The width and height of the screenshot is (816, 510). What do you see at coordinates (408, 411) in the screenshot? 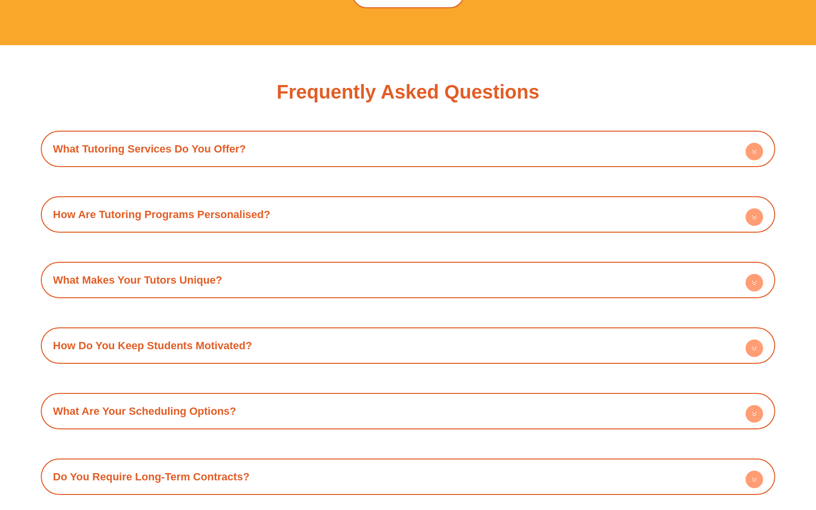
I see `div: What Are Your Scheduling Options?` at bounding box center [408, 411].